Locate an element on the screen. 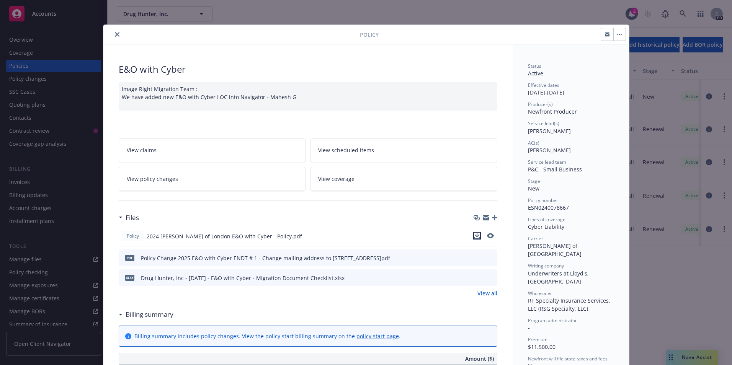 The image size is (732, 365). button: close is located at coordinates (117, 34).